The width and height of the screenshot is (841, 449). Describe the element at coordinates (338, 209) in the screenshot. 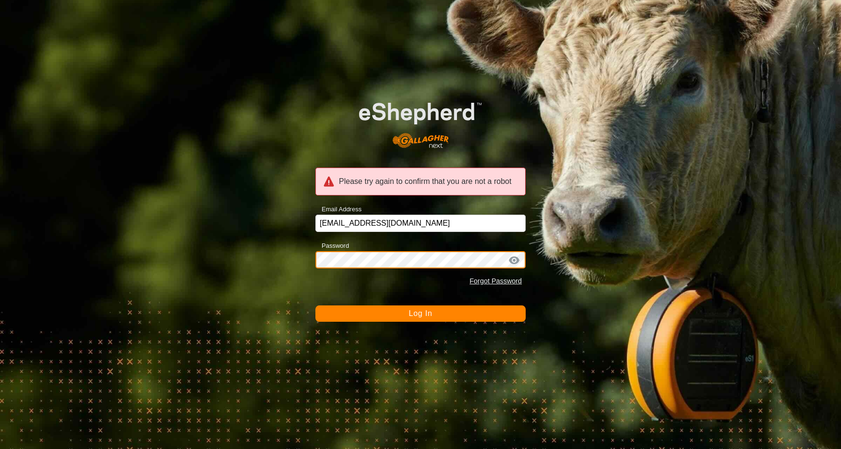

I see `label: Email Address` at that location.